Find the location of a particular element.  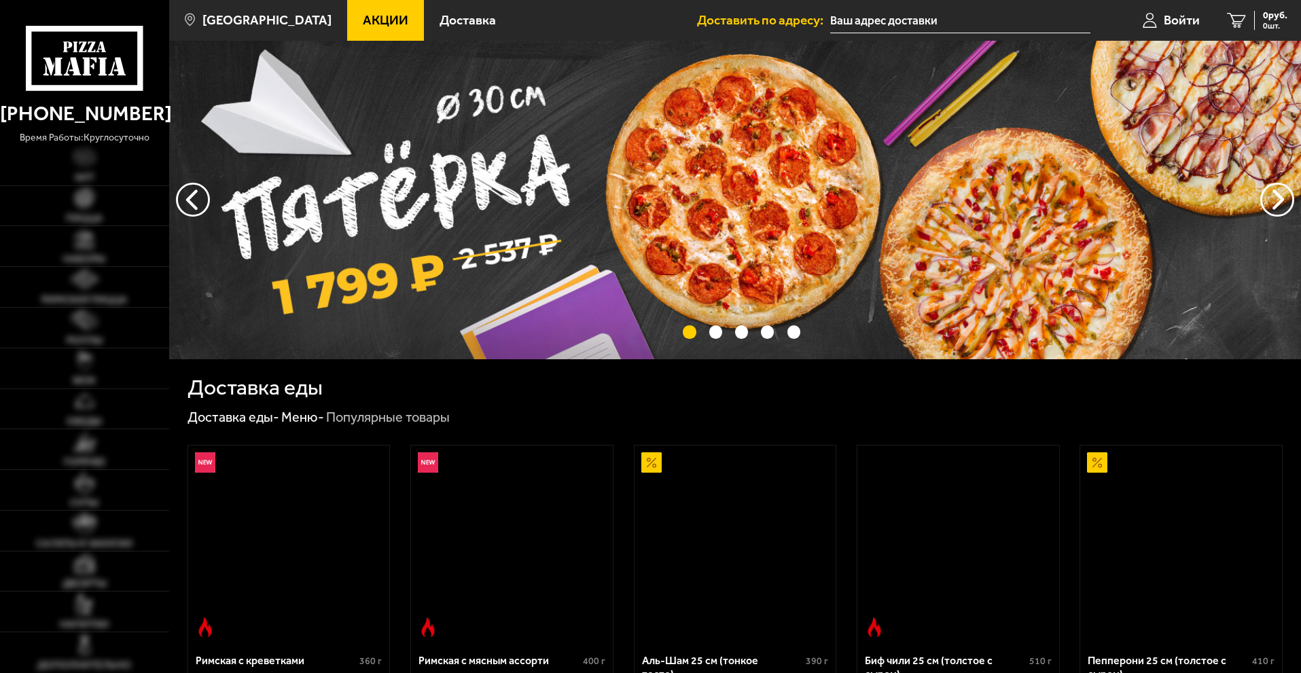

span: Дополнительно is located at coordinates (84, 665).